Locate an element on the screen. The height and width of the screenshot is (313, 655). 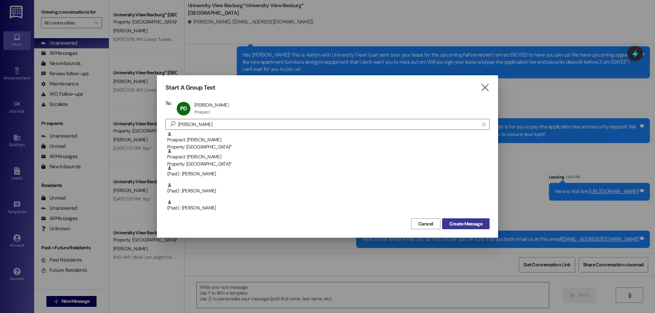
span: PD is located at coordinates (183, 108).